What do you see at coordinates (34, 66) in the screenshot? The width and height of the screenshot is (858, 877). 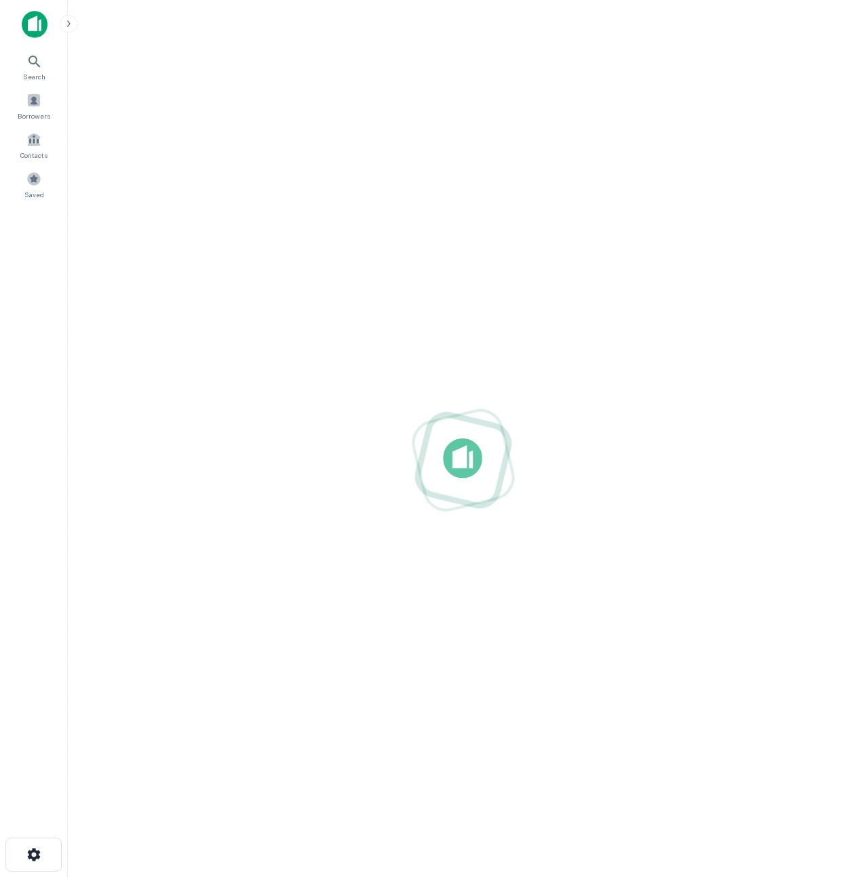 I see `div: Search` at bounding box center [34, 66].